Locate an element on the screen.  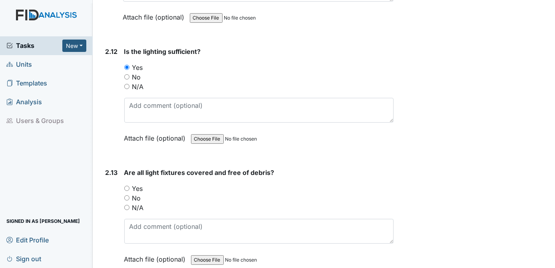
span: Analysis is located at coordinates (24, 102).